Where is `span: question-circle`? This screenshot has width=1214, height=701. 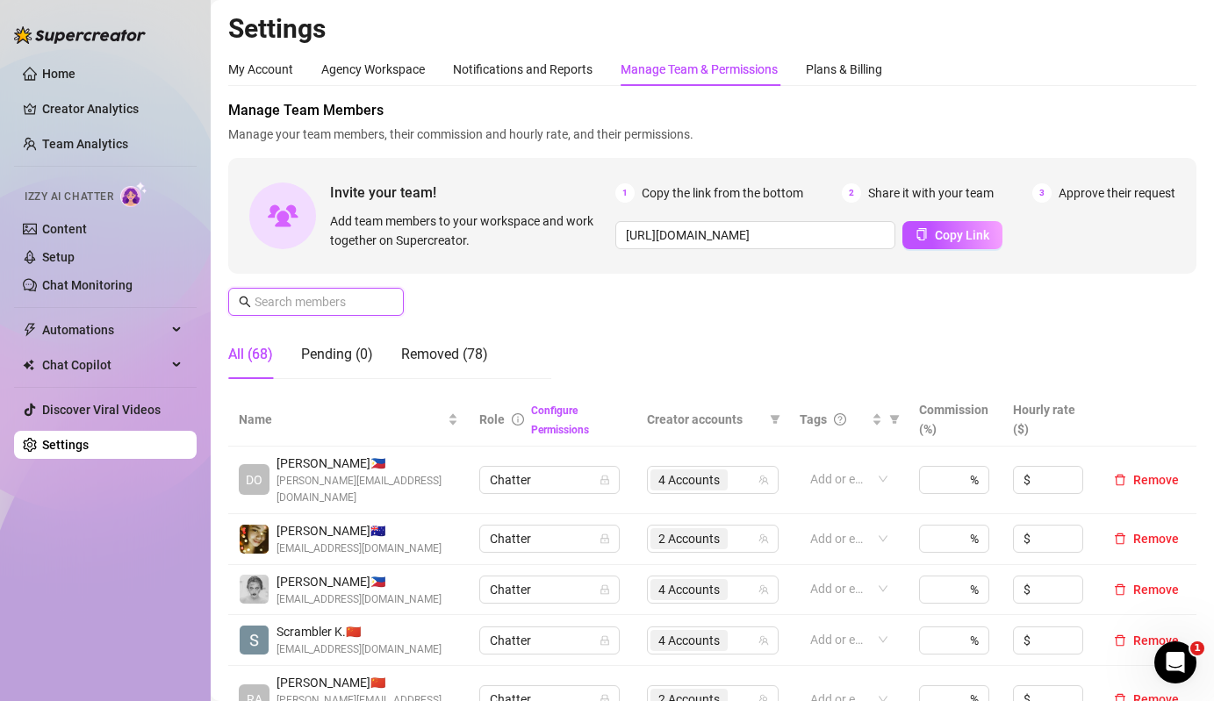
span: question-circle is located at coordinates (840, 420).